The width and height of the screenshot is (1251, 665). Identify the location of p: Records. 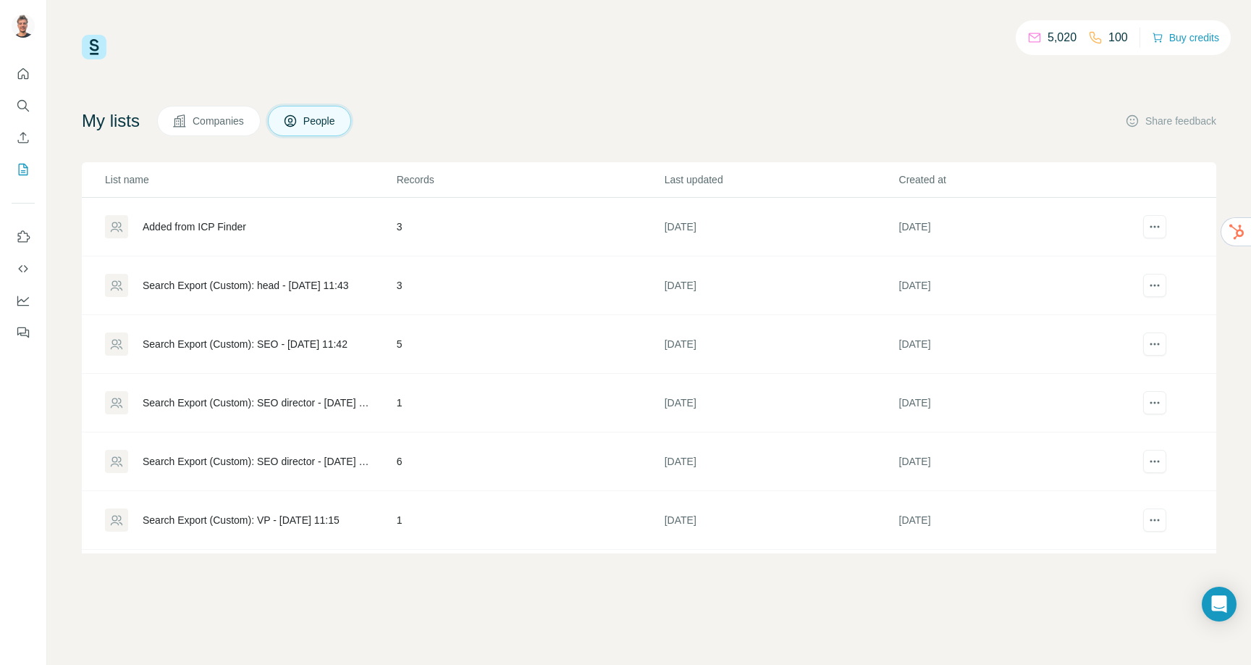
(530, 180).